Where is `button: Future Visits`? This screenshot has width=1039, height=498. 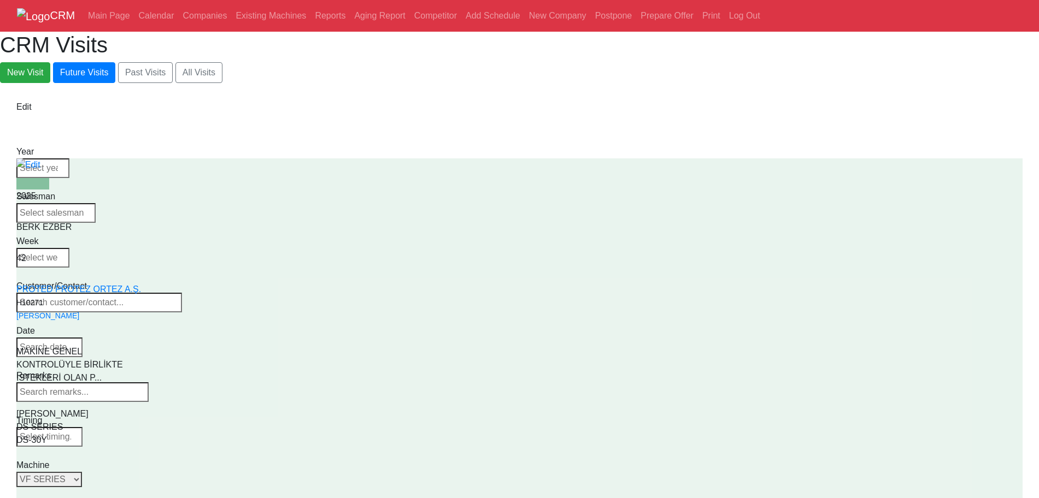
button: Future Visits is located at coordinates (84, 73).